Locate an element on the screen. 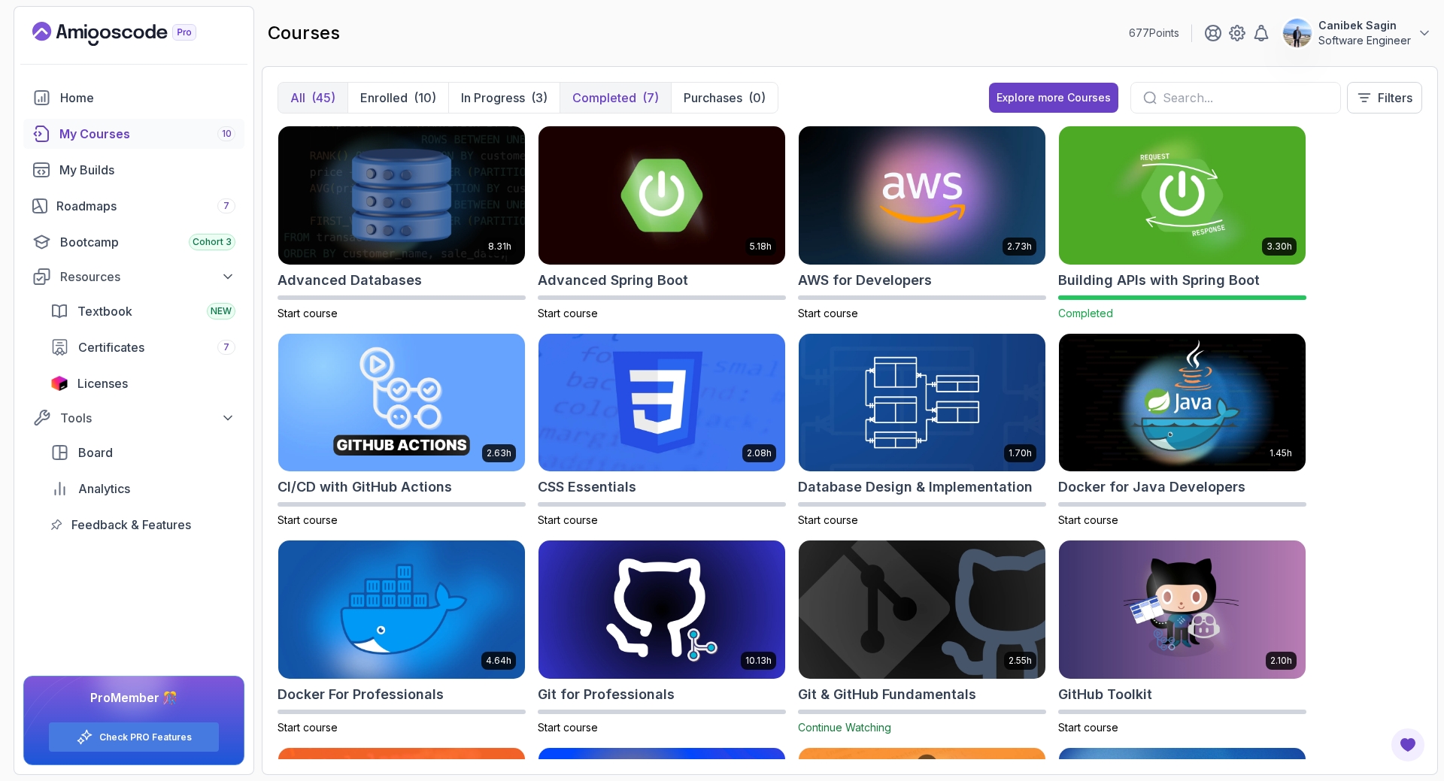 This screenshot has width=1444, height=781. img: Advanced Databases card is located at coordinates (401, 195).